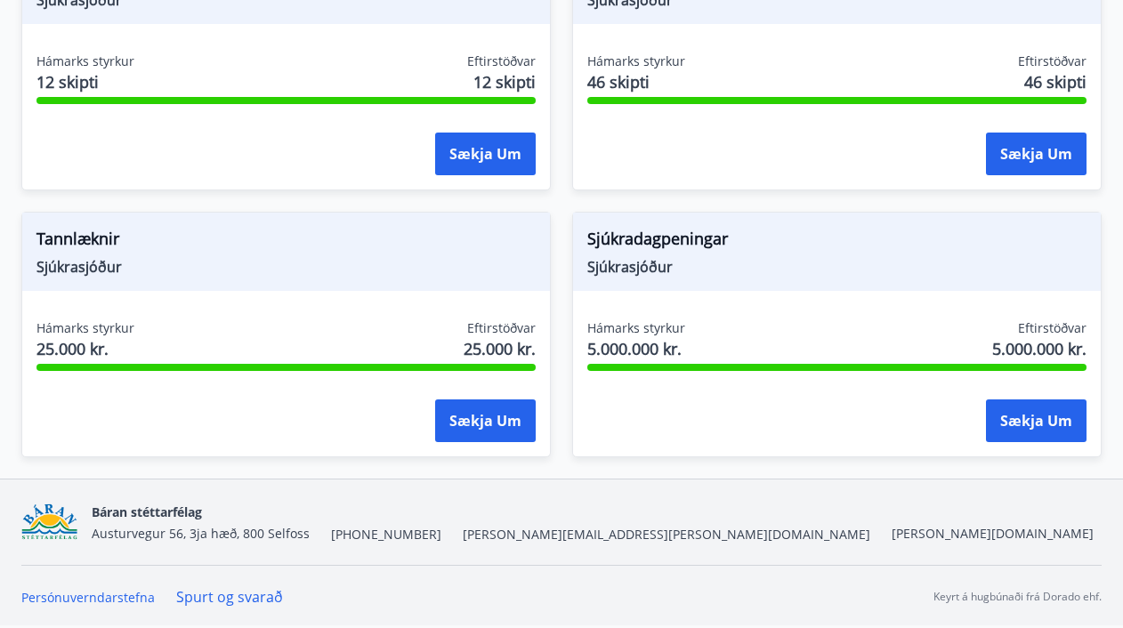 The image size is (1123, 628). What do you see at coordinates (286, 242) in the screenshot?
I see `span: Tannlæknir` at bounding box center [286, 242].